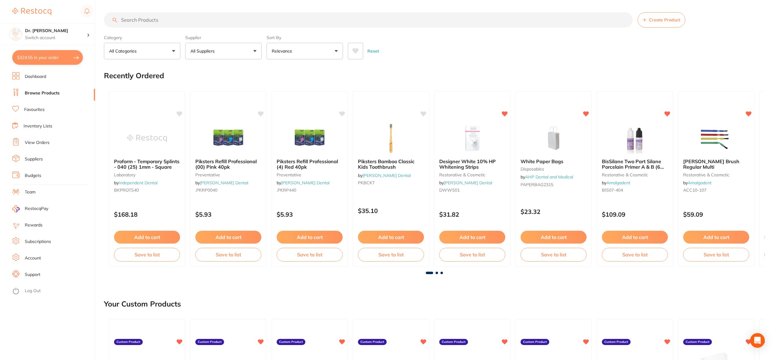 The height and width of the screenshot is (360, 777). I want to click on a: Inventory Lists, so click(38, 126).